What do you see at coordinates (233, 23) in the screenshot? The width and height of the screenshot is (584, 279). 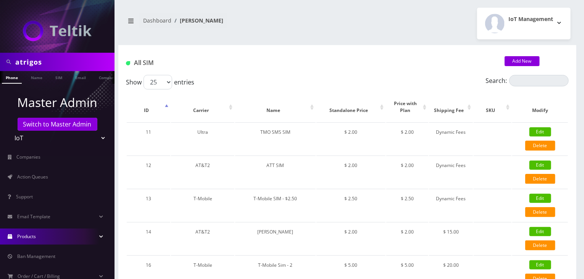 I see `nav: breadcrumb` at bounding box center [233, 23].